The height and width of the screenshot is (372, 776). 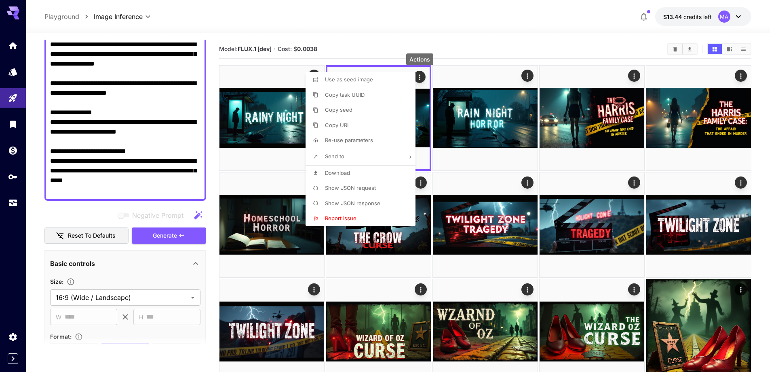 What do you see at coordinates (338, 173) in the screenshot?
I see `span: Download` at bounding box center [338, 173].